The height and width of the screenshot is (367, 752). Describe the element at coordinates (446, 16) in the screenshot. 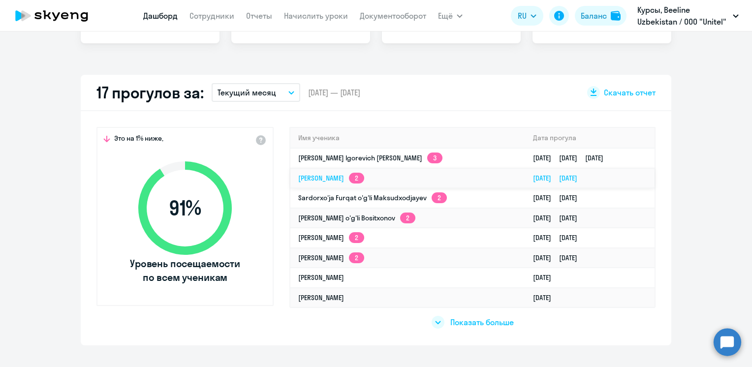

I see `span: Ещё` at that location.